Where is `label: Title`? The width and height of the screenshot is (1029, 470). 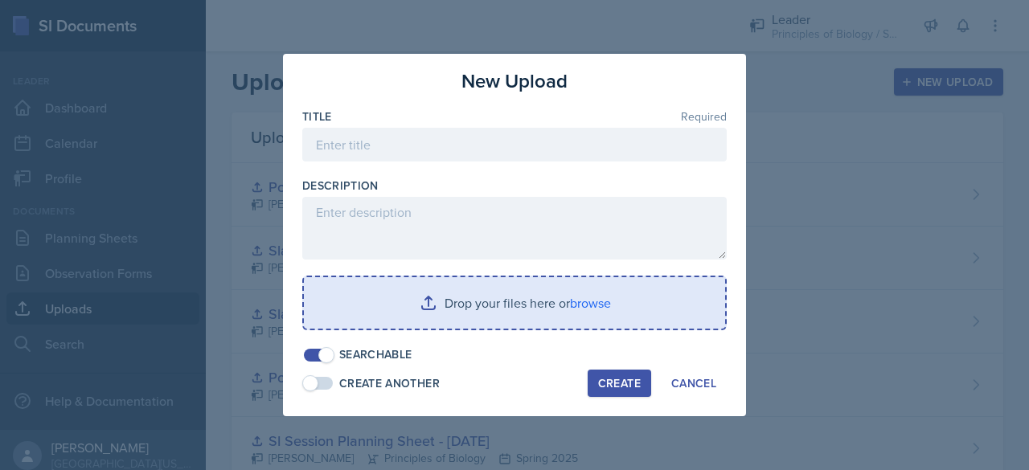
label: Title is located at coordinates (317, 117).